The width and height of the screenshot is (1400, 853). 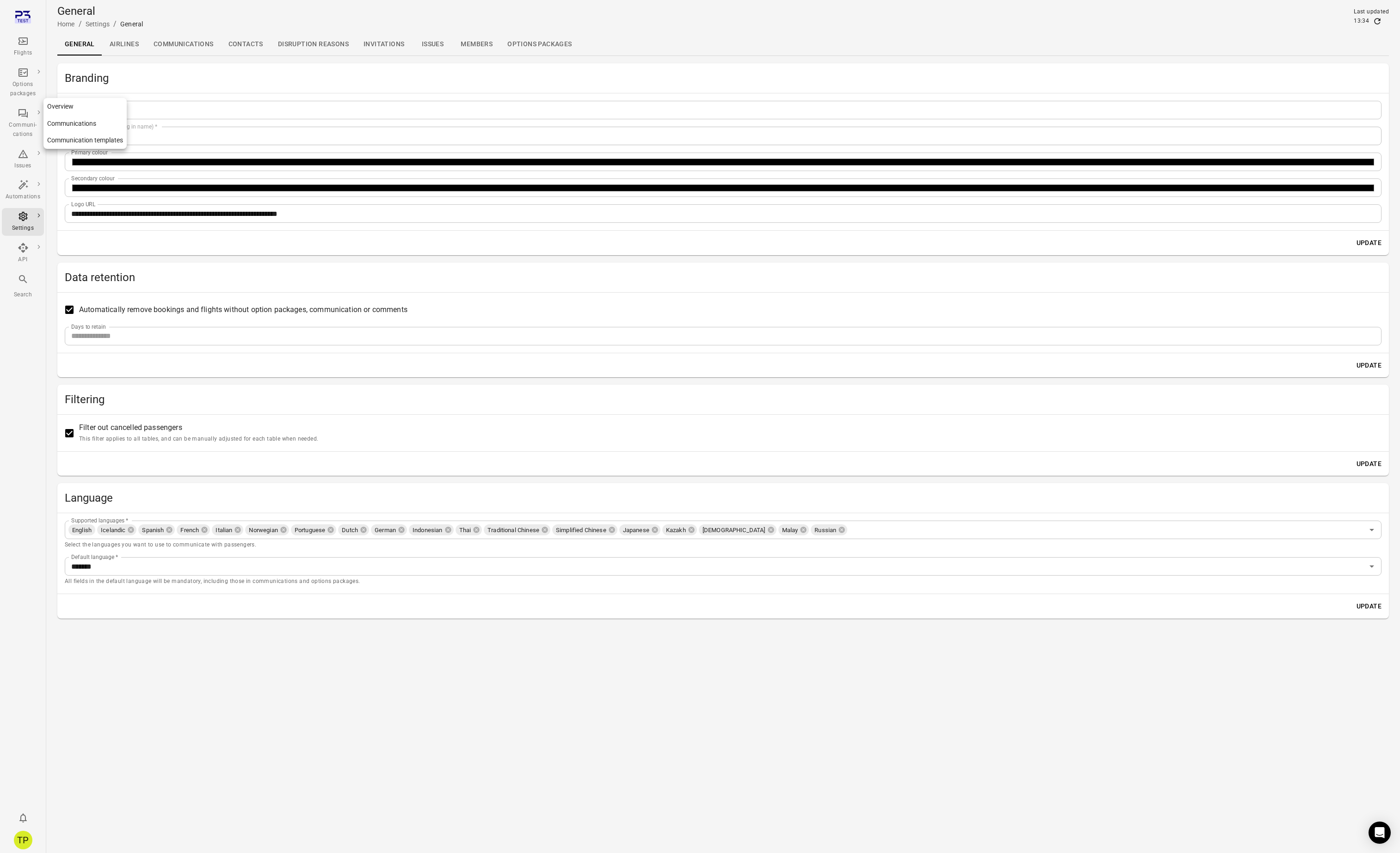 What do you see at coordinates (1361, 22) in the screenshot?
I see `div: 13:34` at bounding box center [1361, 22].